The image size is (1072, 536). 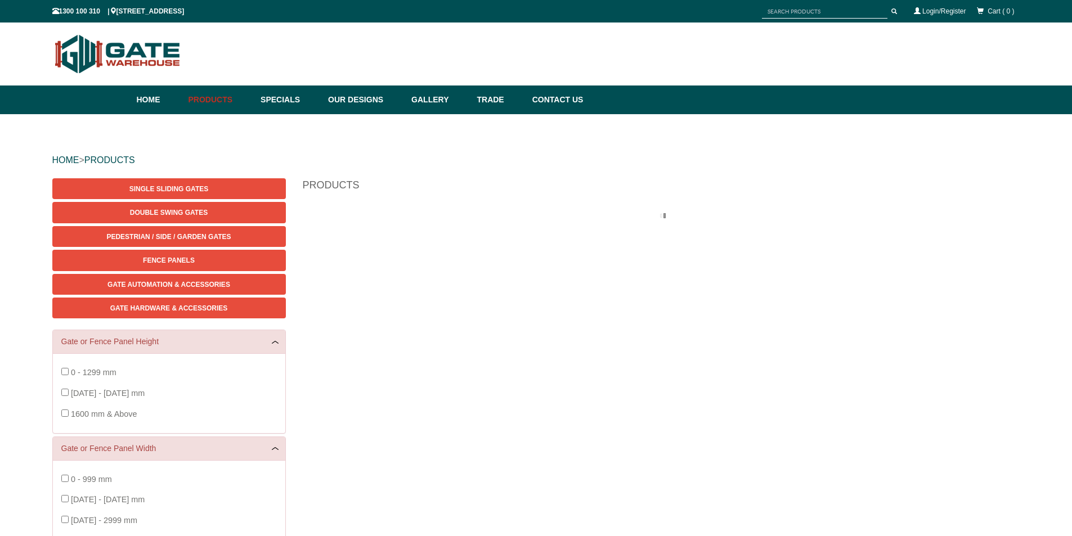 What do you see at coordinates (169, 308) in the screenshot?
I see `span: Gate Hardware & Accessories` at bounding box center [169, 308].